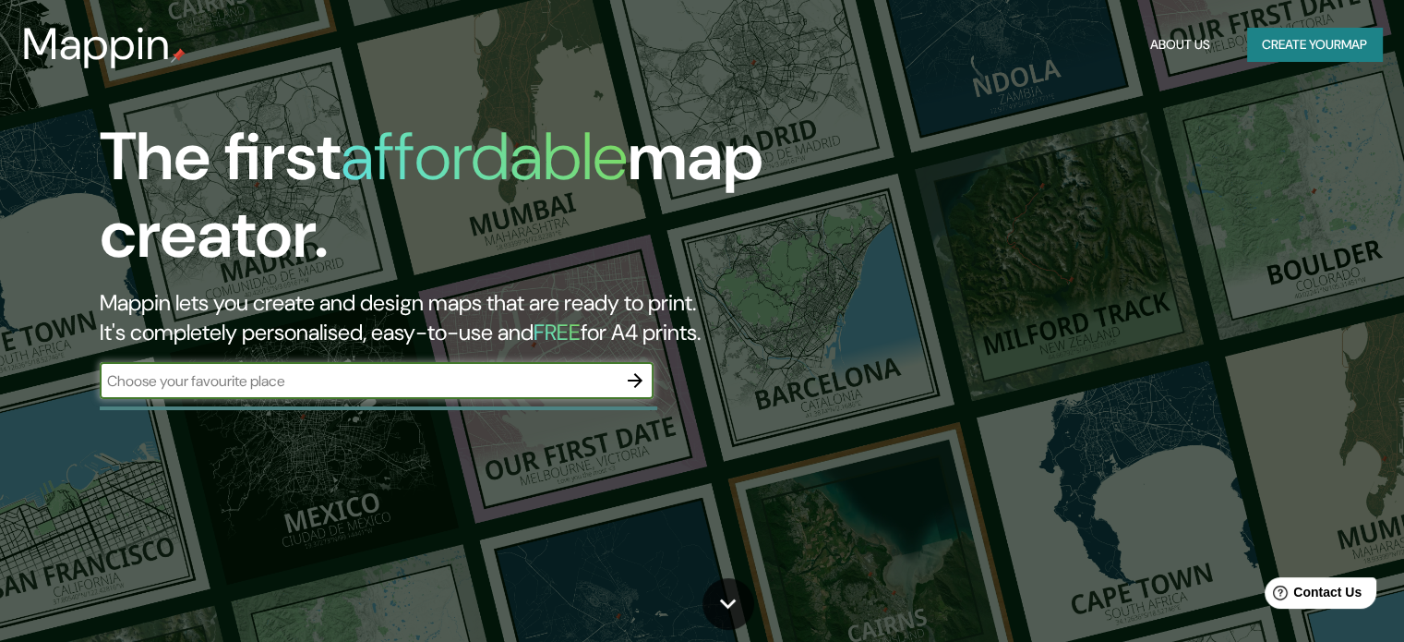 The image size is (1404, 642). What do you see at coordinates (450, 203) in the screenshot?
I see `h1: The first map creator.` at bounding box center [450, 203].